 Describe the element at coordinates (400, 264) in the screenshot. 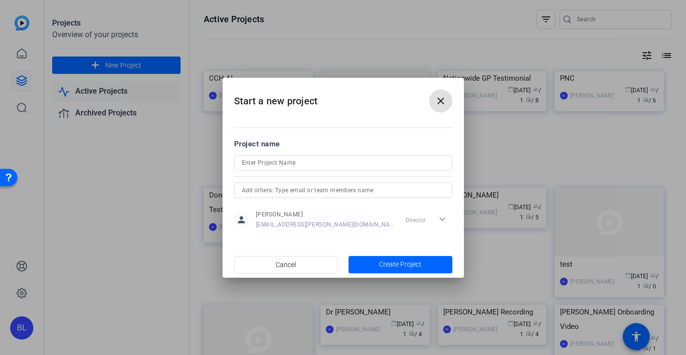

I see `span: Create Project` at that location.